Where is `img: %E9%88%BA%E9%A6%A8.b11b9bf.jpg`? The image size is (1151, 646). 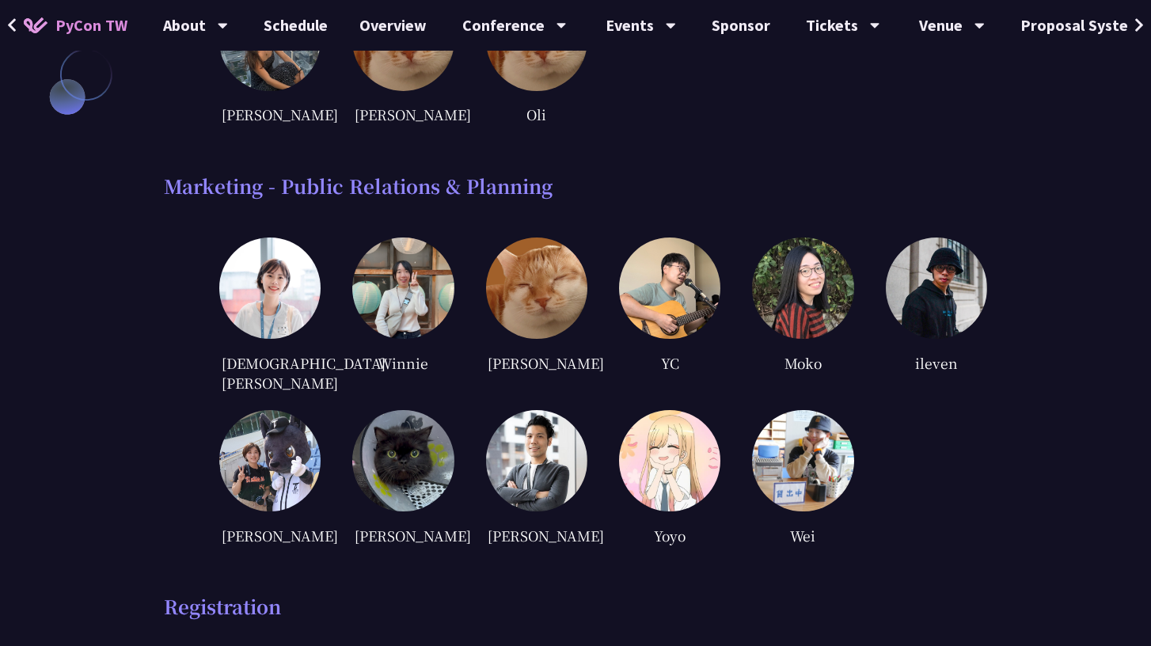
img: %E9%88%BA%E9%A6%A8.b11b9bf.jpg is located at coordinates (270, 288).